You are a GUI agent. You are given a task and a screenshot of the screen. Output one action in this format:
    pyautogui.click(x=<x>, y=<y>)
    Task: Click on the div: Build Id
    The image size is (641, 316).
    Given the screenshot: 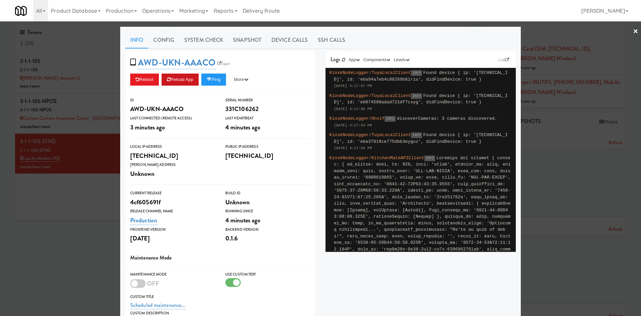 What is the action you would take?
    pyautogui.click(x=268, y=193)
    